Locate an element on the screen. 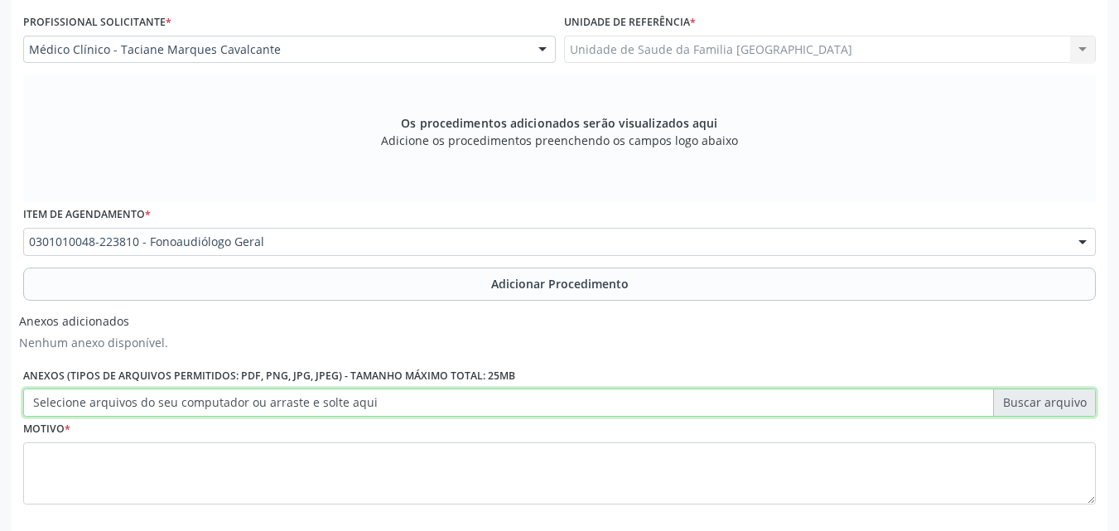  span: Médico Clínico - Taciane Marques Cavalcante is located at coordinates (275, 50).